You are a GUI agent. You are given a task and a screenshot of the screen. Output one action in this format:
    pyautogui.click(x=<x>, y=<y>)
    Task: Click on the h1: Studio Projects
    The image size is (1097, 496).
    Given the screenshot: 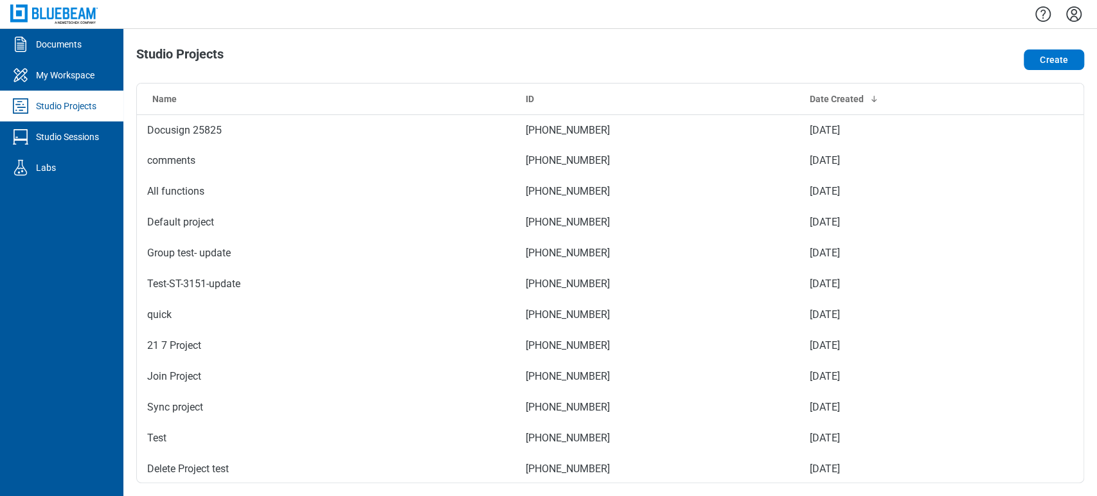 What is the action you would take?
    pyautogui.click(x=180, y=57)
    